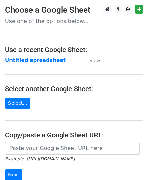  Describe the element at coordinates (95, 60) in the screenshot. I see `small: View` at that location.